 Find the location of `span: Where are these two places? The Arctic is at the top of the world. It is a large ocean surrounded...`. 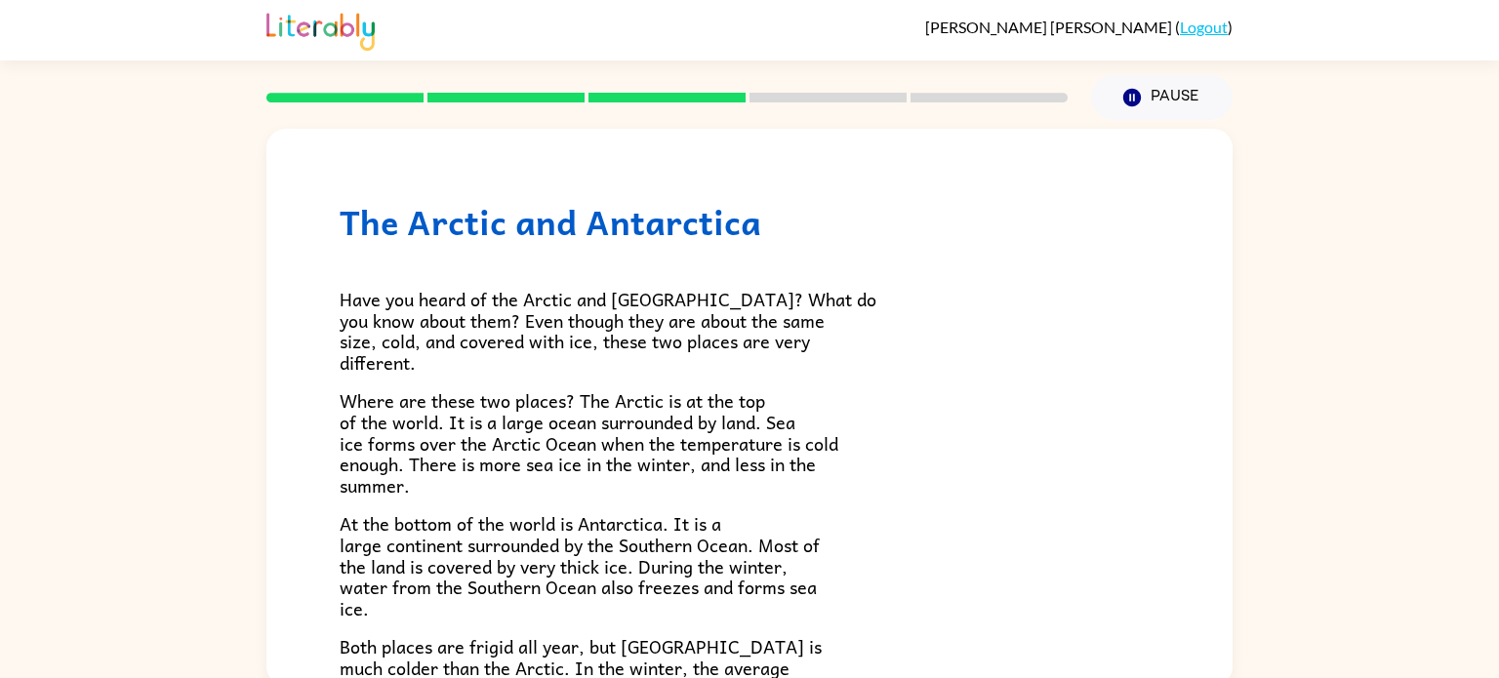

span: Where are these two places? The Arctic is at the top of the world. It is a large ocean surrounded... is located at coordinates (589, 442).